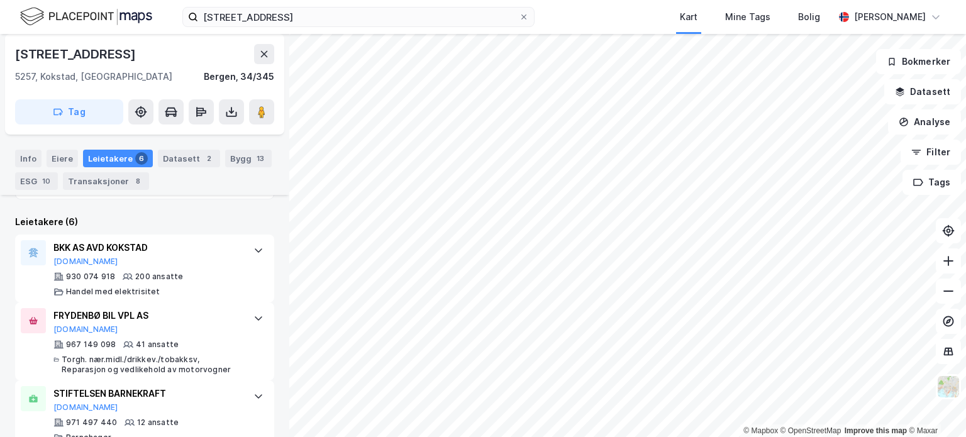 The image size is (966, 437). Describe the element at coordinates (931, 152) in the screenshot. I see `button: Filter` at that location.